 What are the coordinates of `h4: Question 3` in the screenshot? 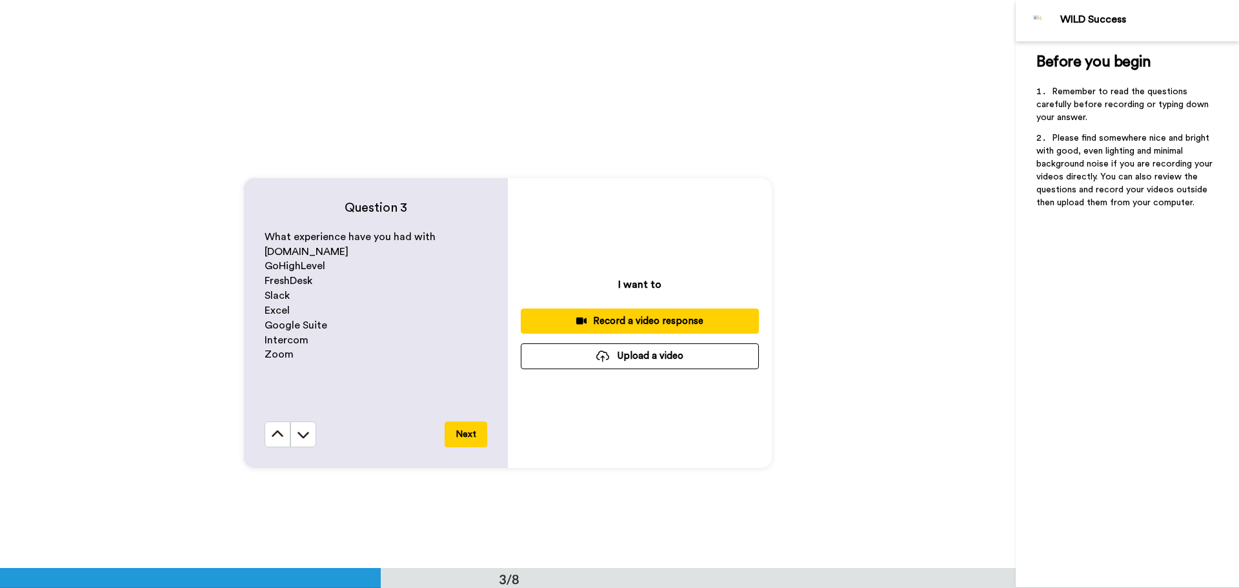 It's located at (376, 208).